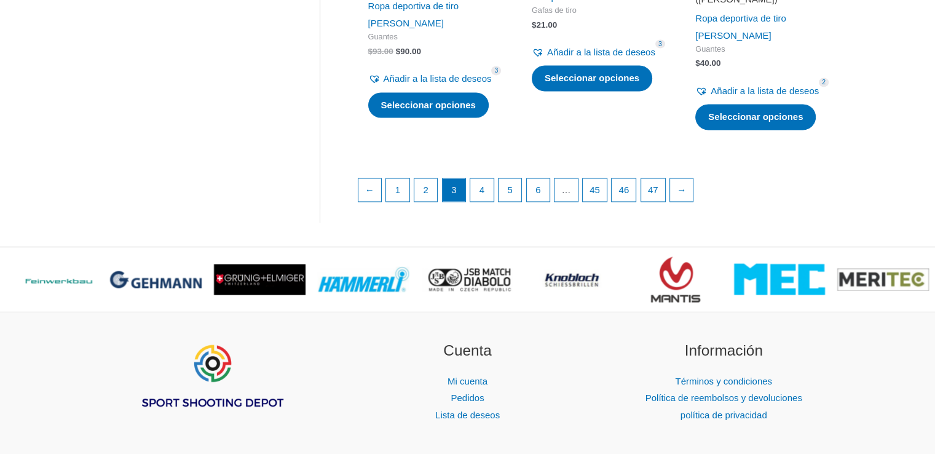  I want to click on font: Pedidos, so click(467, 397).